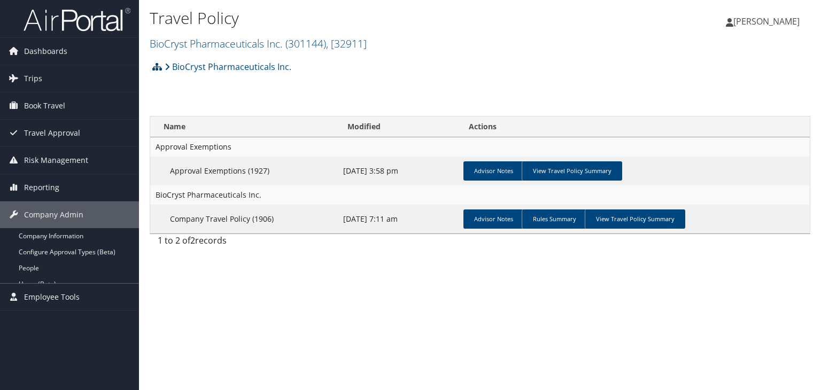 The image size is (821, 390). Describe the element at coordinates (52, 133) in the screenshot. I see `span: Travel Approval` at that location.